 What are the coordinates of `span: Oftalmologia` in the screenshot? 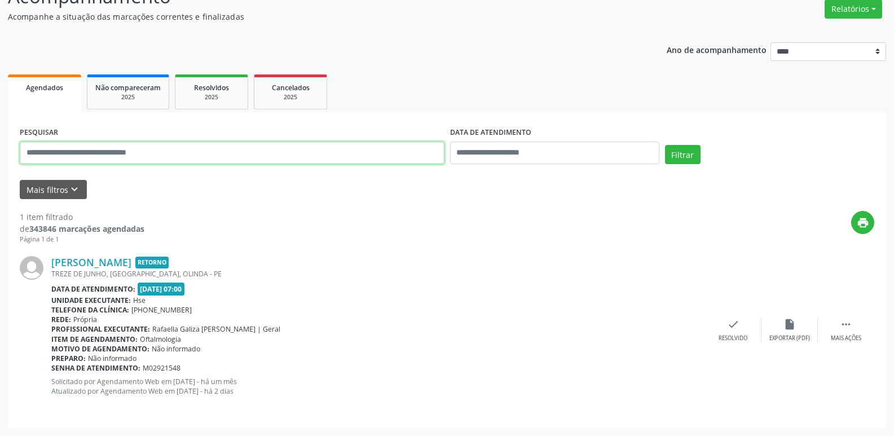 It's located at (160, 339).